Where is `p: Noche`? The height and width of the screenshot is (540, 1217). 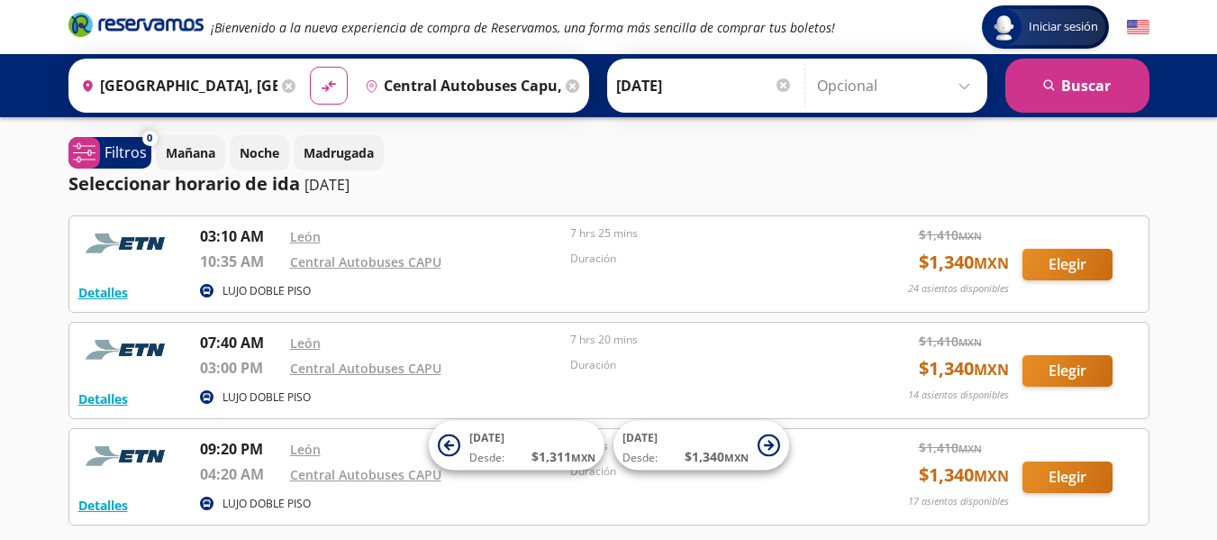 p: Noche is located at coordinates (259, 152).